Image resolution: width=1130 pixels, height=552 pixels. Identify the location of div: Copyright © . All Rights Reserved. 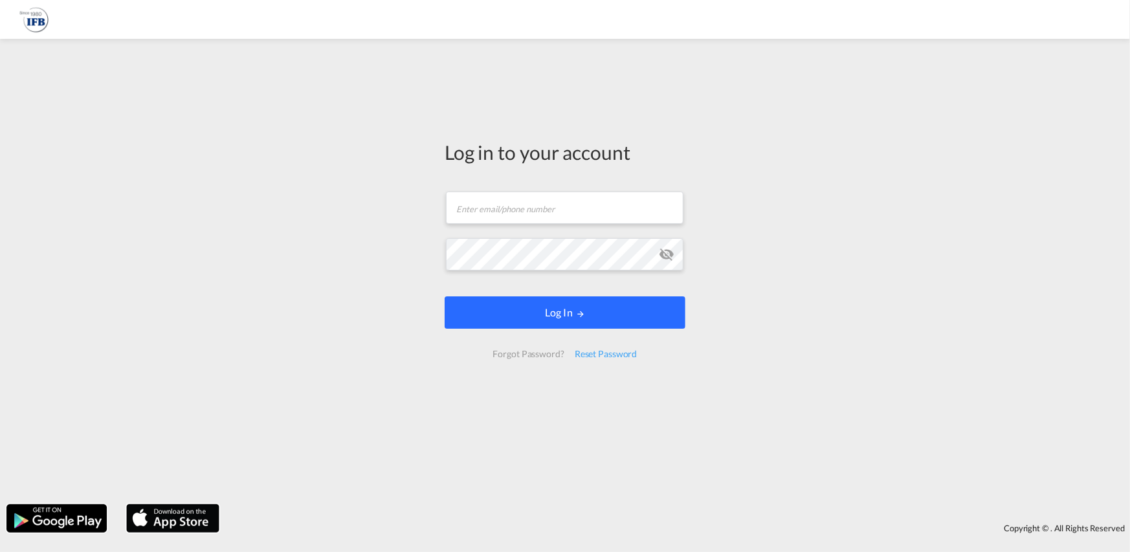
(677, 528).